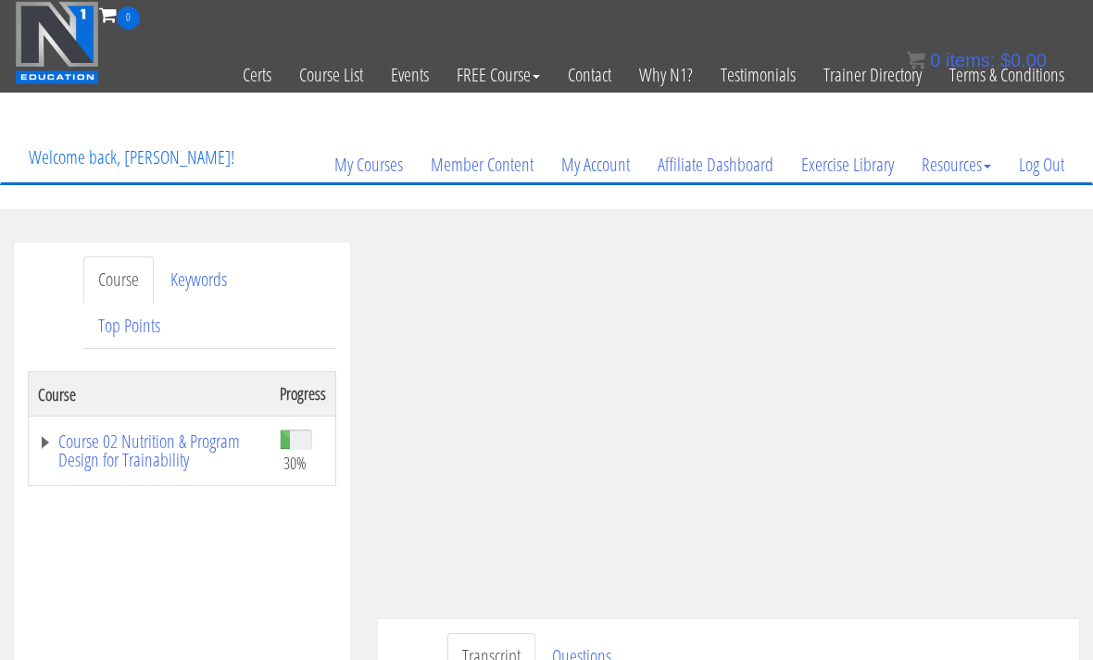 The width and height of the screenshot is (1093, 660). I want to click on a: Resources, so click(956, 165).